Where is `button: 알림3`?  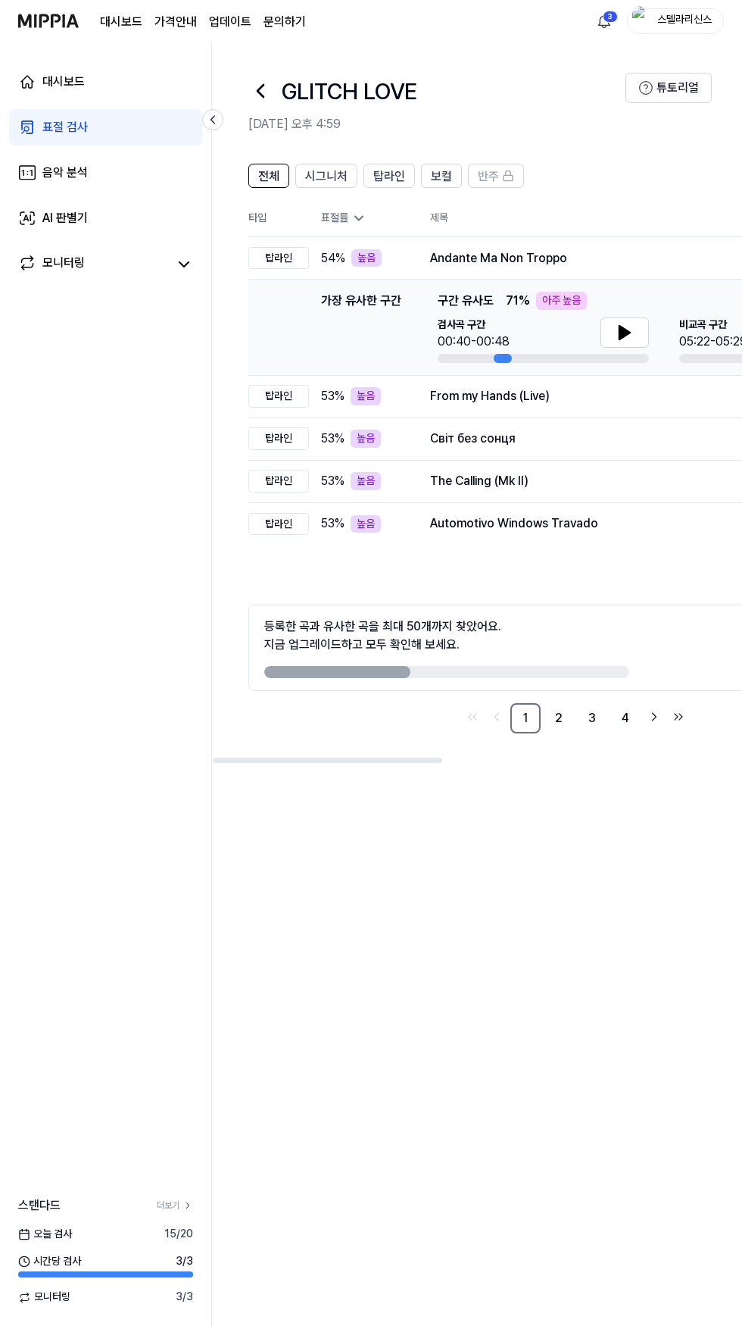
button: 알림3 is located at coordinates (604, 21).